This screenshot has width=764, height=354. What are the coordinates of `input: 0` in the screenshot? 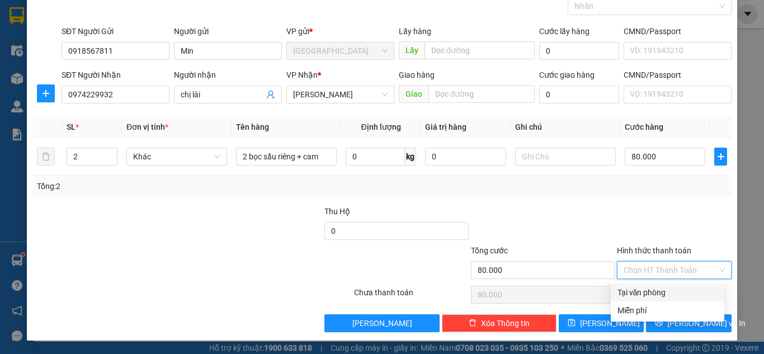 It's located at (465, 157).